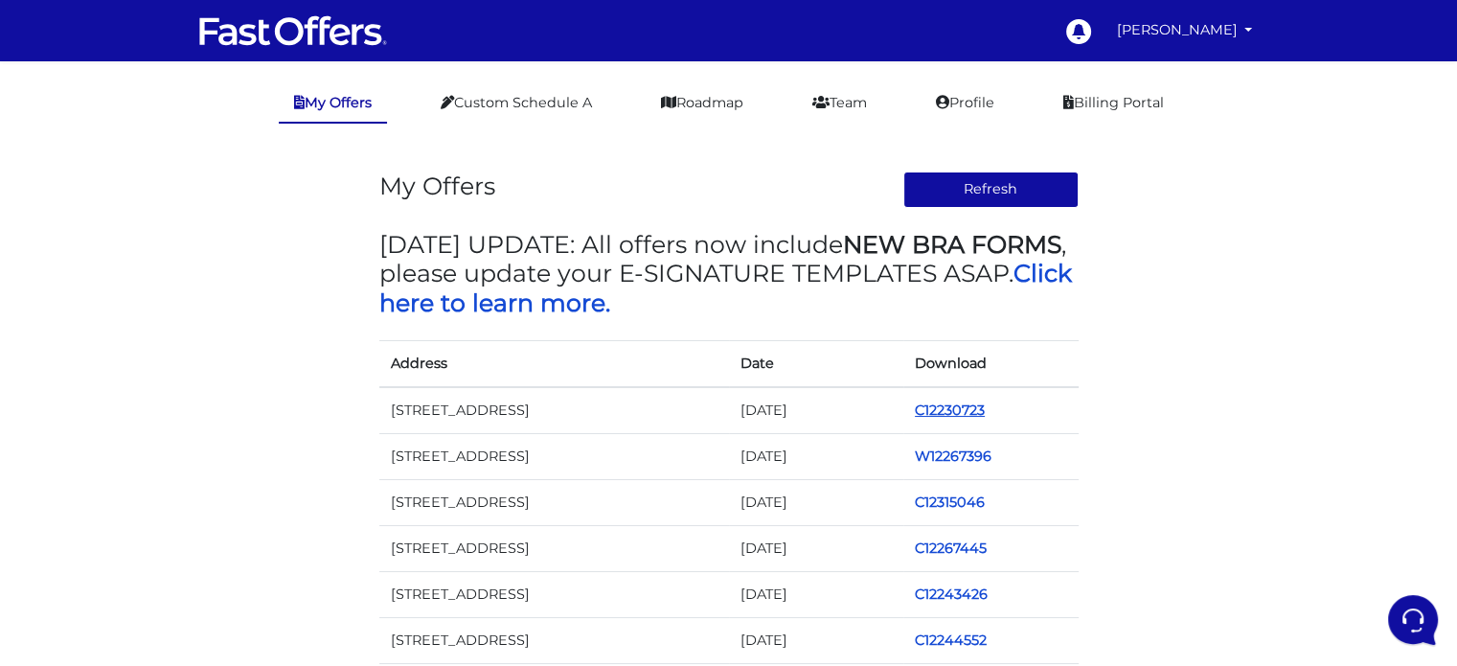 The height and width of the screenshot is (666, 1457). Describe the element at coordinates (952, 244) in the screenshot. I see `strong: NEW BRA FORMS` at that location.